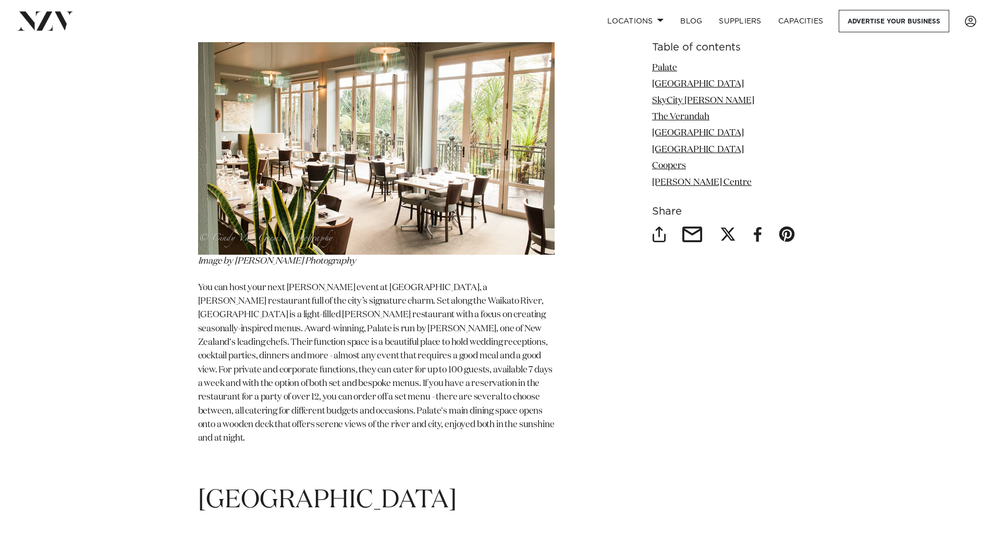  What do you see at coordinates (45, 21) in the screenshot?
I see `img: nzv-logo.png` at bounding box center [45, 21].